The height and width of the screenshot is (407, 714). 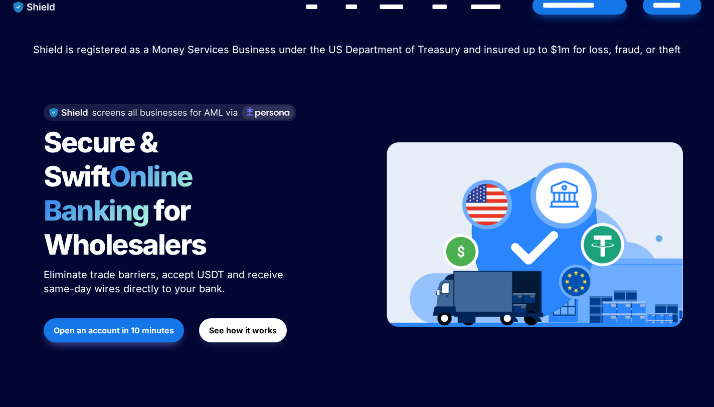 I want to click on a: See how it works, so click(x=243, y=331).